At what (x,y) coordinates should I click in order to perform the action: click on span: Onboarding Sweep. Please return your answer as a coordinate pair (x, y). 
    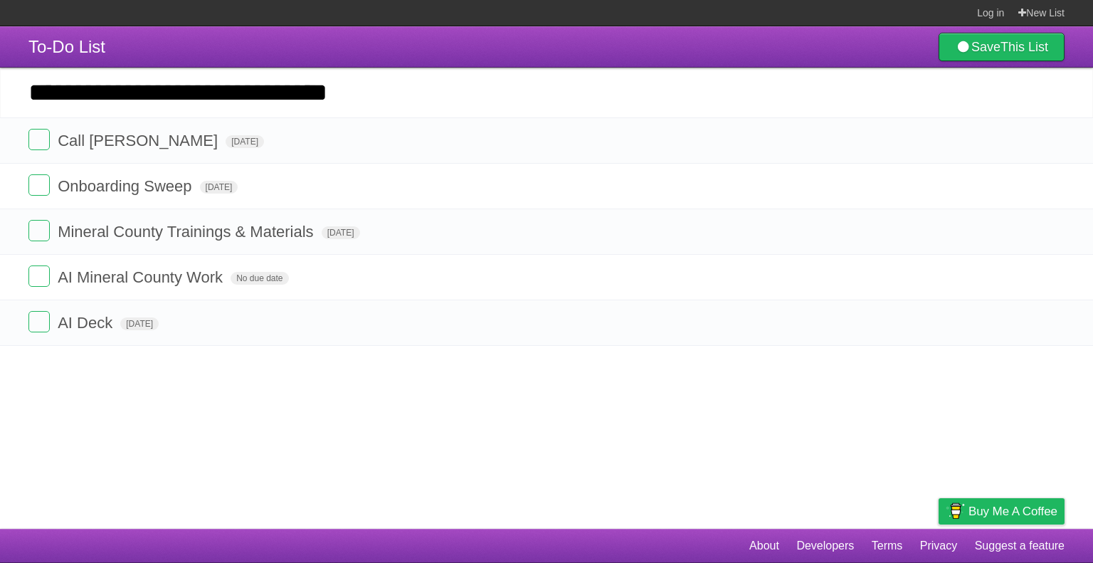
    Looking at the image, I should click on (126, 186).